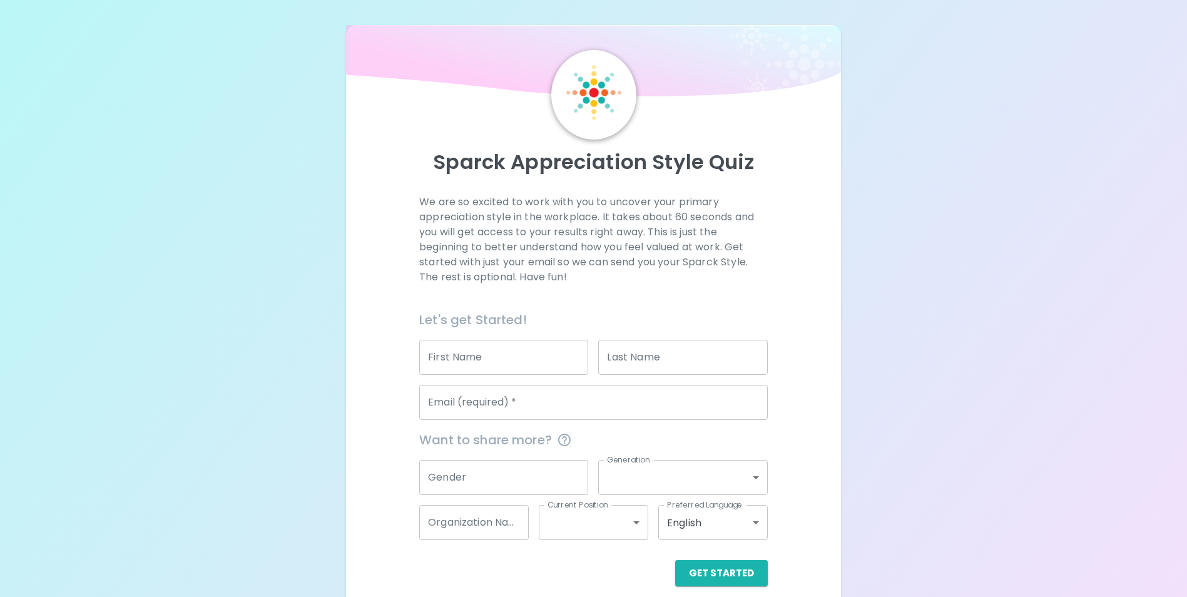 The width and height of the screenshot is (1187, 597). Describe the element at coordinates (594, 93) in the screenshot. I see `img: Sparck Logo` at that location.